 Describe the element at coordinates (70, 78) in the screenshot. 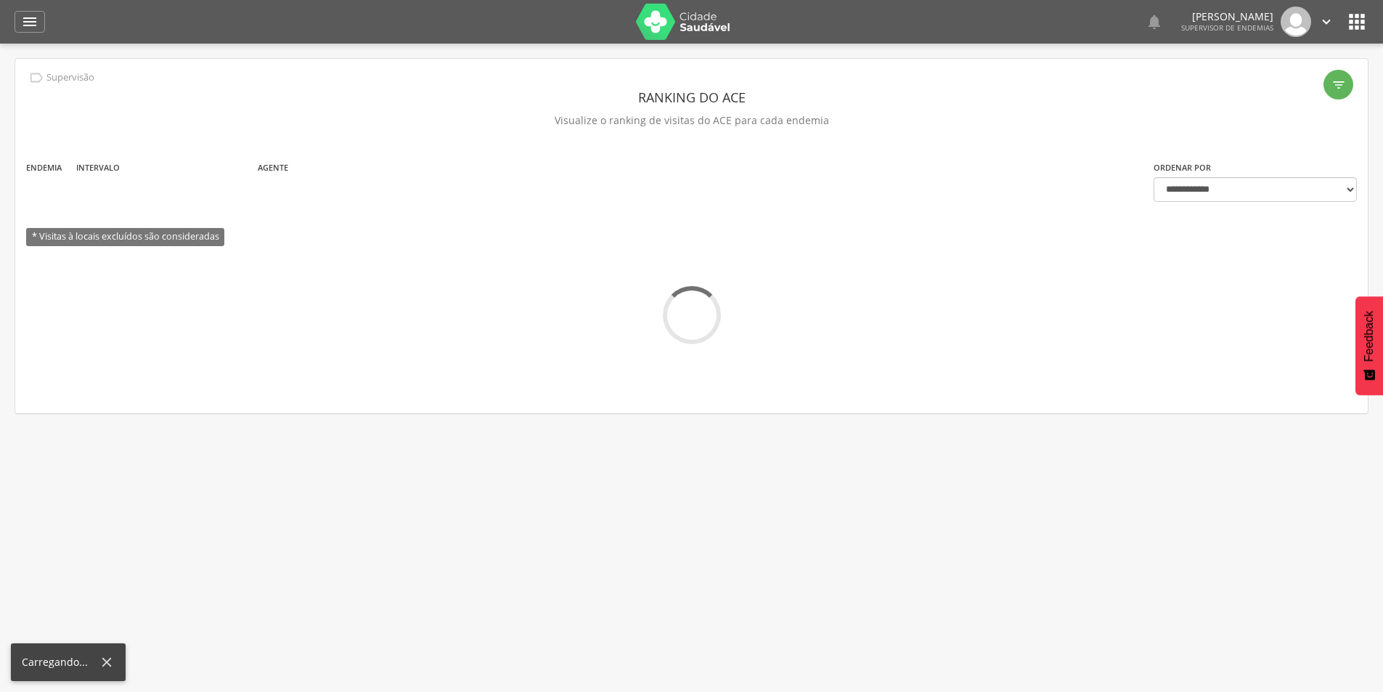

I see `p: Supervisão` at that location.